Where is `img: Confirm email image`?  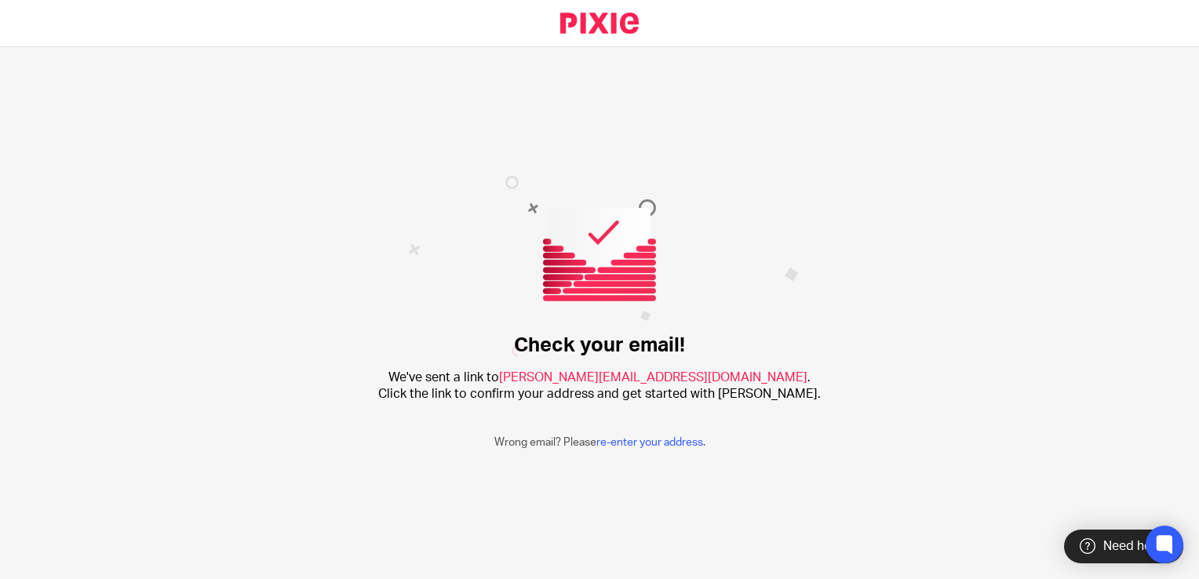 img: Confirm email image is located at coordinates (604, 266).